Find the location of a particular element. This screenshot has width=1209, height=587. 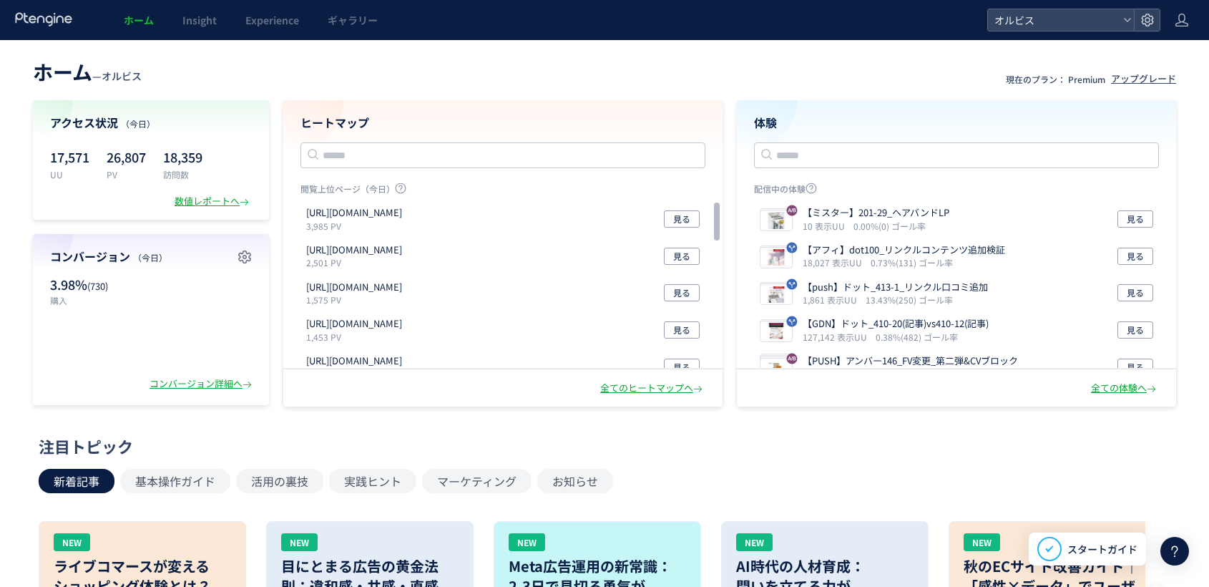

span: ギャラリー is located at coordinates (353, 20).